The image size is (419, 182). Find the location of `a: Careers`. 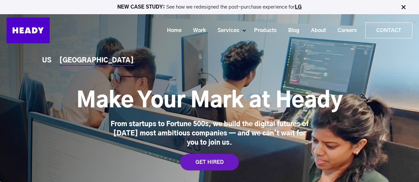

a: Careers is located at coordinates (344, 30).